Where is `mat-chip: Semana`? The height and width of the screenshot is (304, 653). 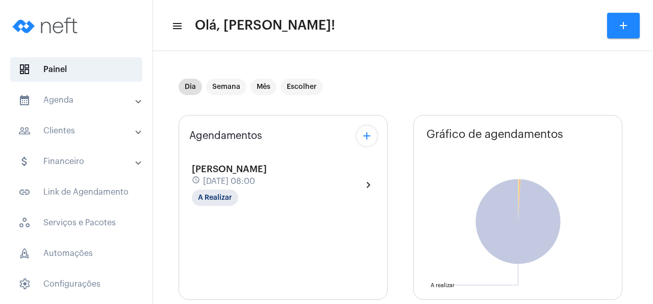
mat-chip: Semana is located at coordinates (226, 87).